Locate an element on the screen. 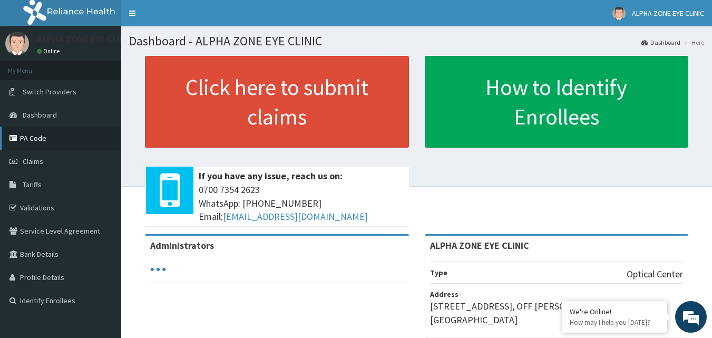 Image resolution: width=712 pixels, height=338 pixels. b: Address is located at coordinates (444, 294).